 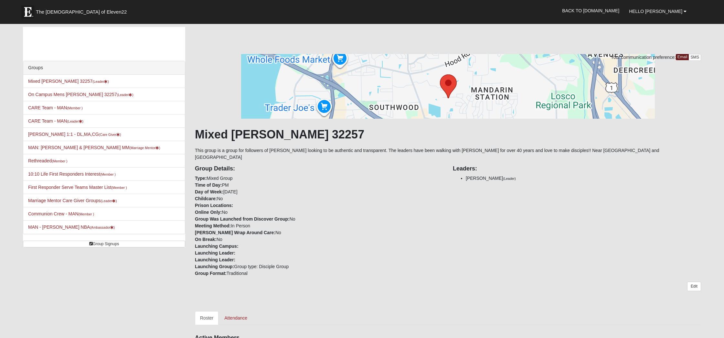 What do you see at coordinates (695, 57) in the screenshot?
I see `a: SMS` at bounding box center [695, 57].